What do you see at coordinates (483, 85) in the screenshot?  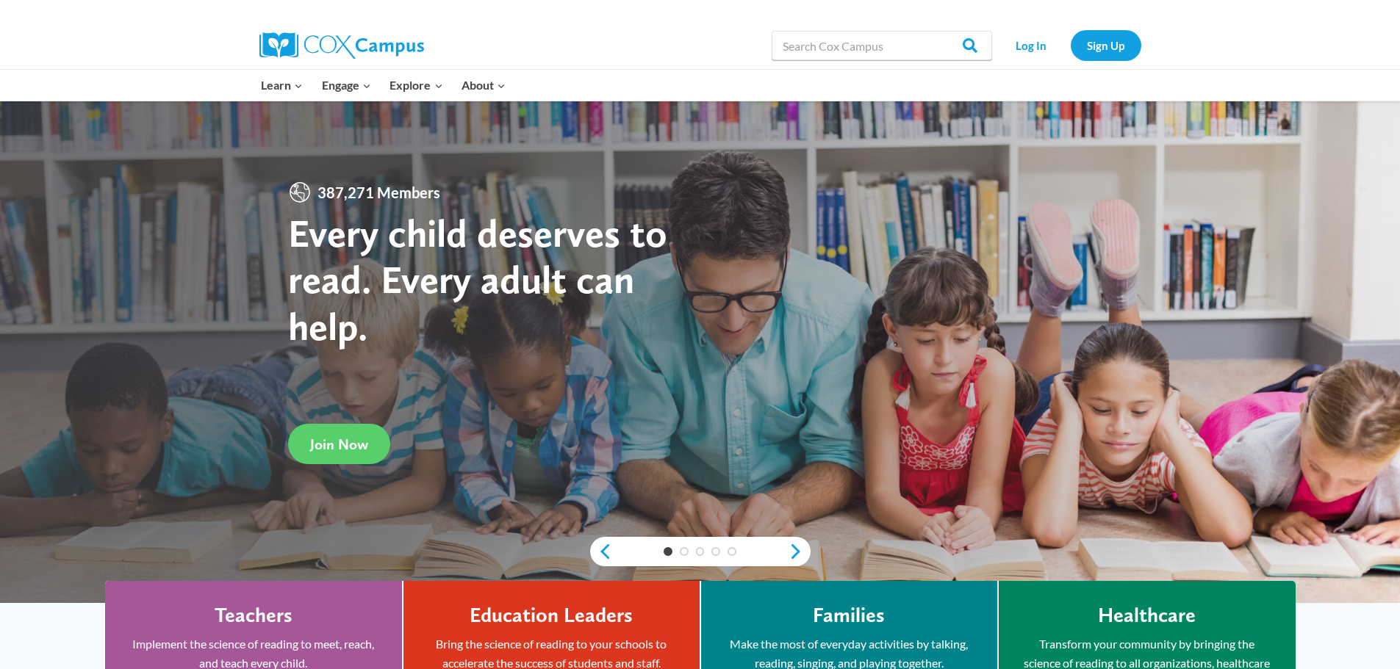 I see `span: About` at bounding box center [483, 85].